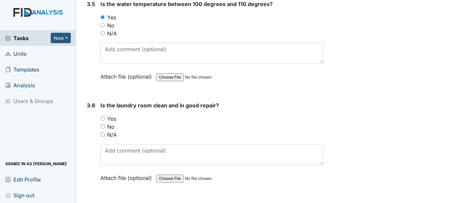 The height and width of the screenshot is (203, 456). Describe the element at coordinates (20, 85) in the screenshot. I see `span: Analysis` at that location.